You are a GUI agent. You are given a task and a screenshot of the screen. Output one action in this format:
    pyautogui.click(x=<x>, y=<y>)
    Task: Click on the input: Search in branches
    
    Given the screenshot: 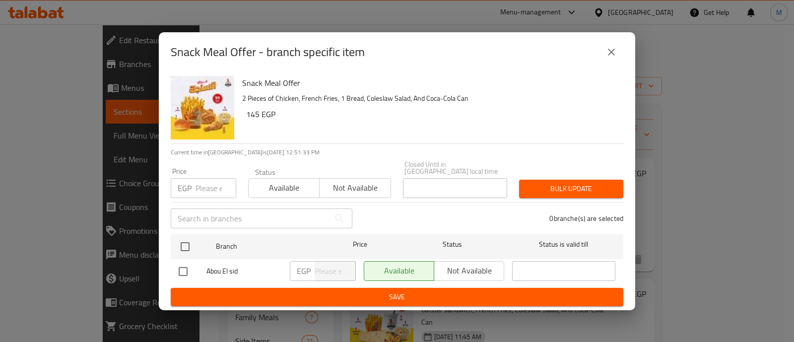 What is the action you would take?
    pyautogui.click(x=250, y=218)
    